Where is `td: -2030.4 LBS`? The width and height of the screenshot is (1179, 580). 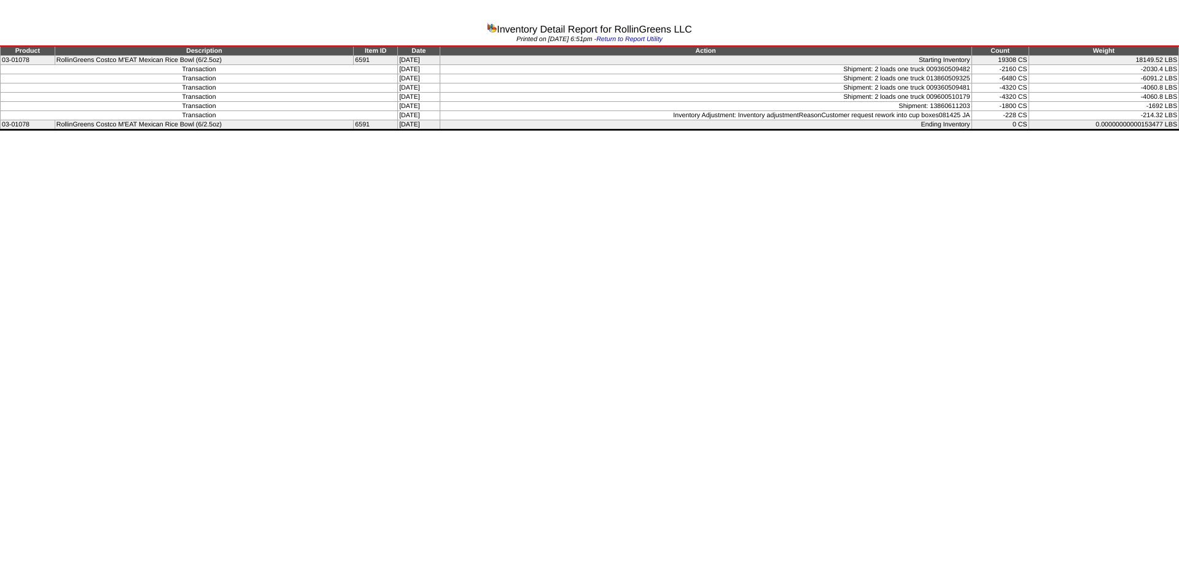
td: -2030.4 LBS is located at coordinates (1104, 69).